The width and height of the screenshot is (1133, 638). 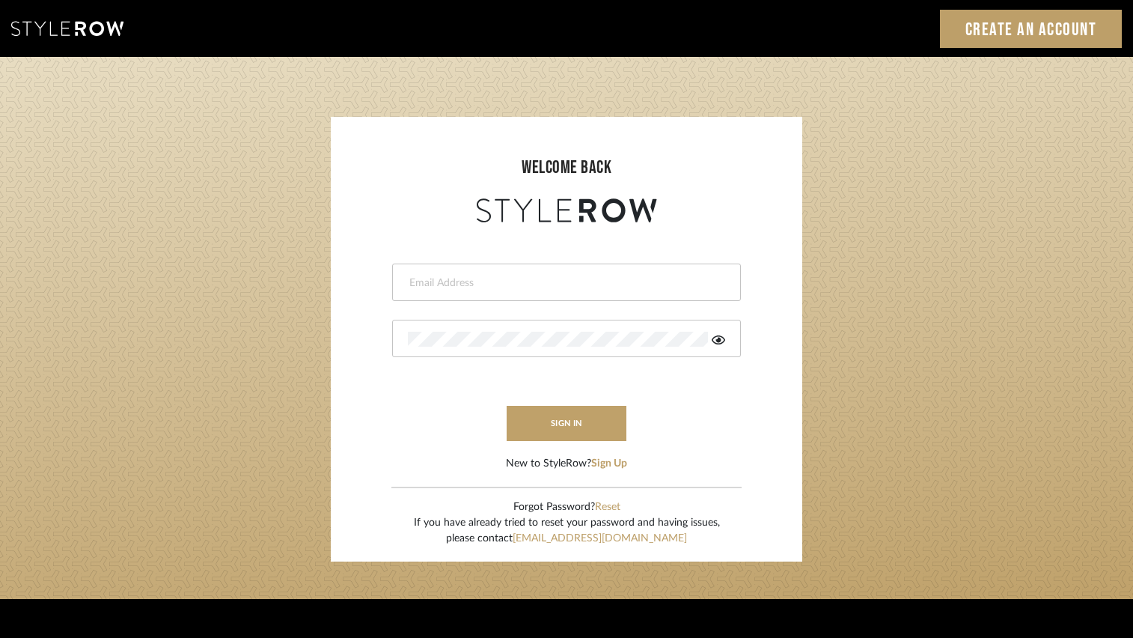 What do you see at coordinates (608, 507) in the screenshot?
I see `button: Reset` at bounding box center [608, 507].